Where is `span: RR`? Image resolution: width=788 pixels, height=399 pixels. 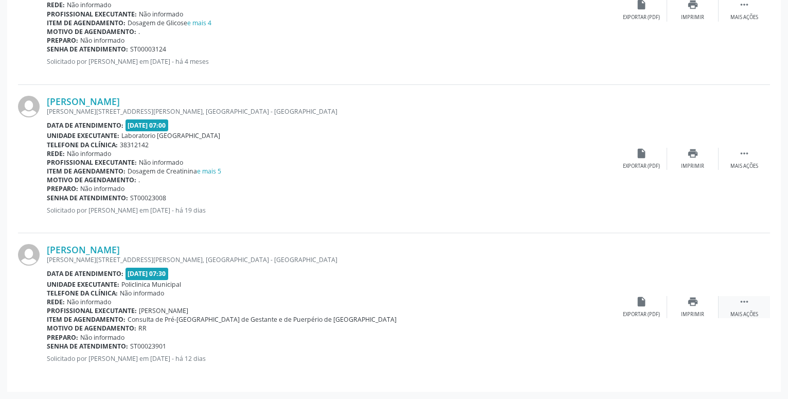
span: RR is located at coordinates (142, 328).